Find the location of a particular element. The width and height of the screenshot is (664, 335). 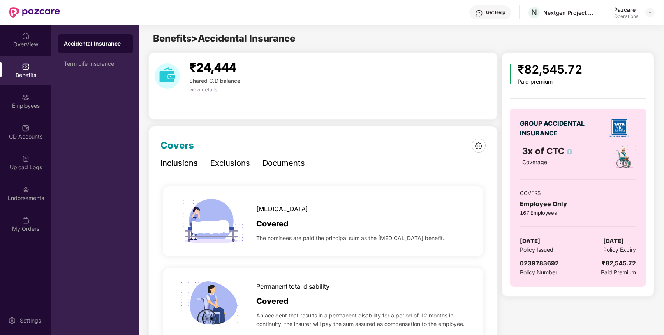

img: download is located at coordinates (167, 76).